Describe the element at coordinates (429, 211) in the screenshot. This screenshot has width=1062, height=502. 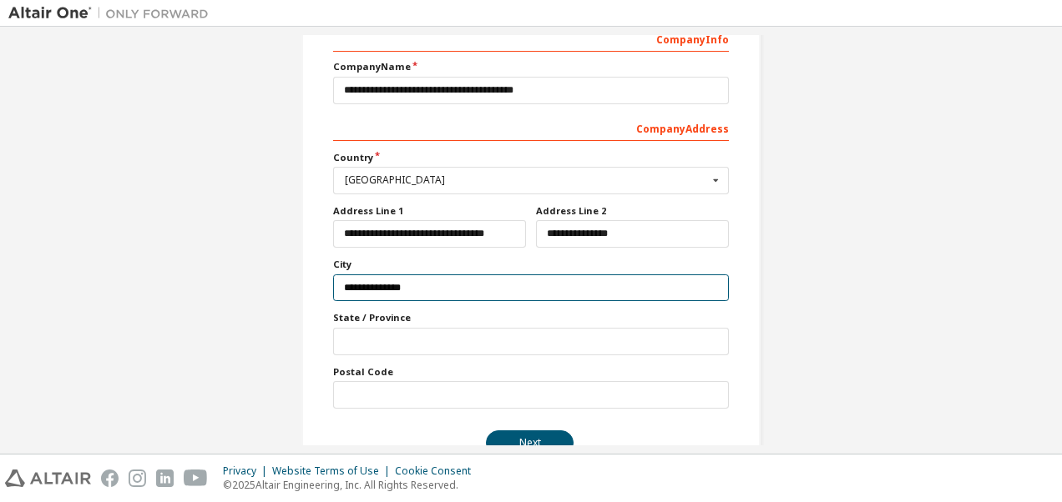
I see `label: Address Line 1` at that location.